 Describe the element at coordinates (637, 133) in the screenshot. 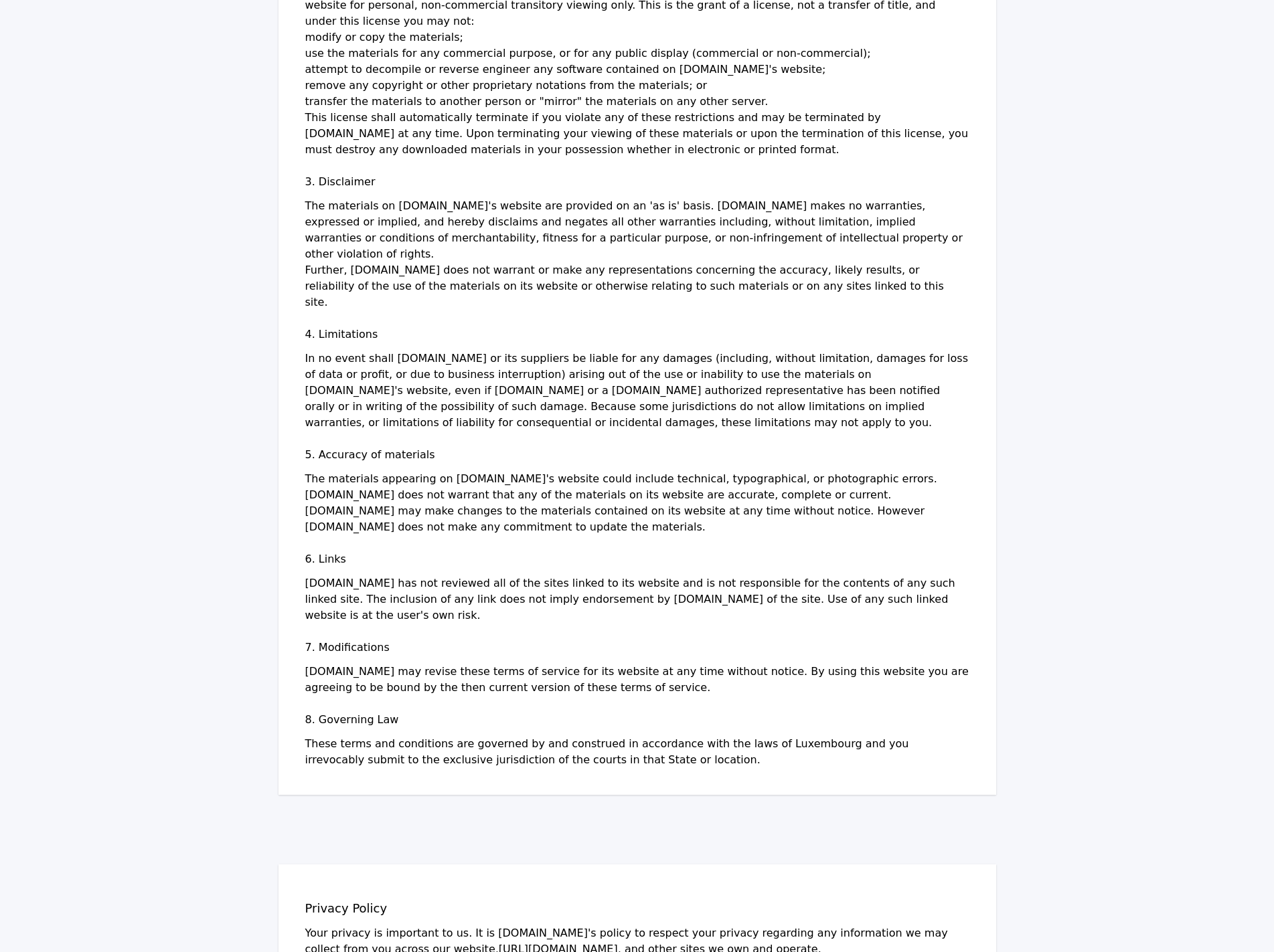

I see `li: This license shall automatically terminate if you violate any of these restrictions and may be te...` at that location.